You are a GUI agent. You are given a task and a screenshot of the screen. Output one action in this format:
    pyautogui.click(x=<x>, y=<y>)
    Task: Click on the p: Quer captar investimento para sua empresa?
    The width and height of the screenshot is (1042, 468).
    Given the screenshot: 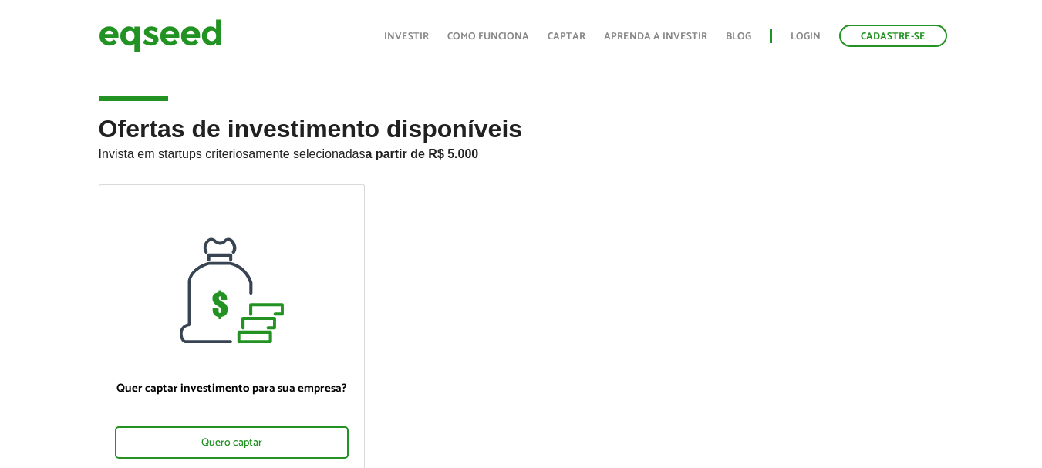 What is the action you would take?
    pyautogui.click(x=231, y=389)
    